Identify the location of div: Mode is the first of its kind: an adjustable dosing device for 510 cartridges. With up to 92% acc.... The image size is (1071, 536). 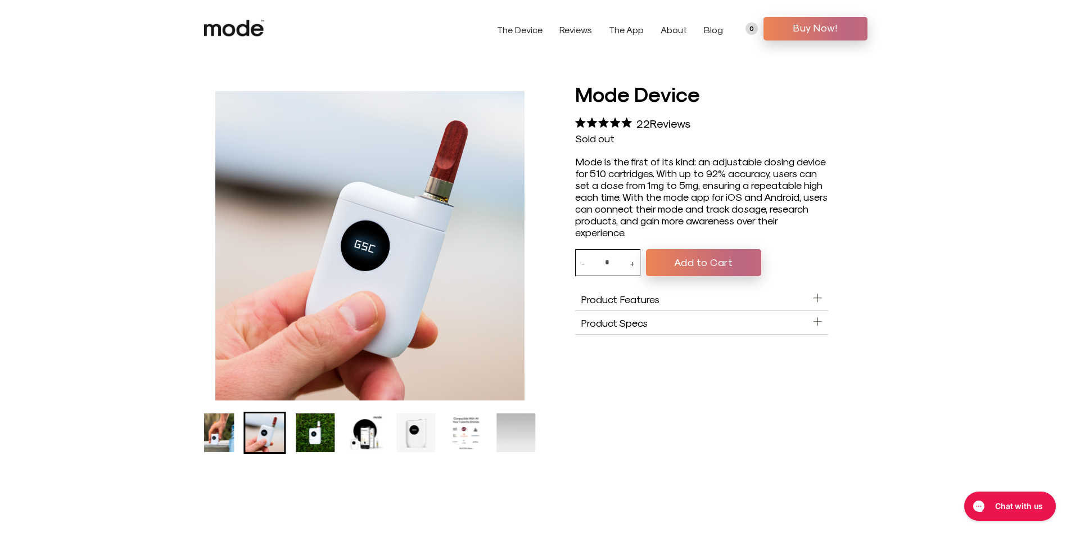
(702, 196).